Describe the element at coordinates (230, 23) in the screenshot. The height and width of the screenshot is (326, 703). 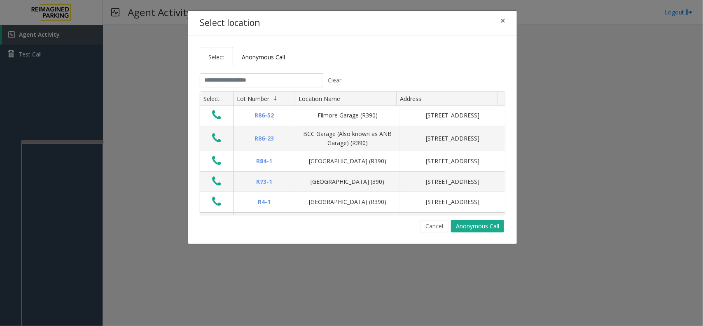
I see `h4: Select location` at that location.